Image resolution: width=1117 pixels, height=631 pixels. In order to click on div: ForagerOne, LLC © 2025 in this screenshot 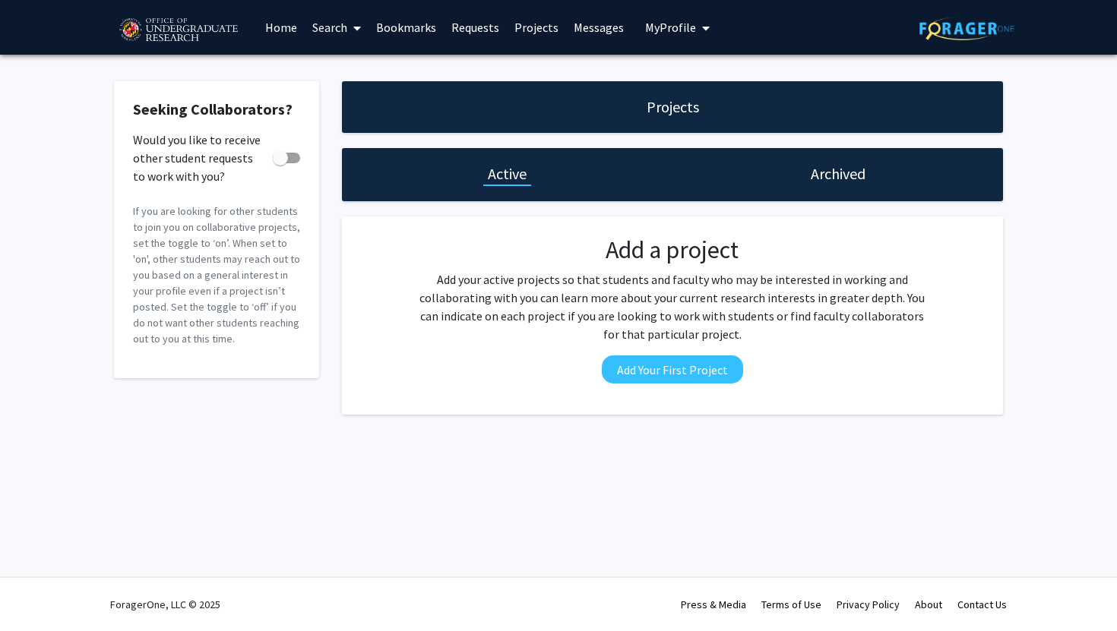, I will do `click(165, 605)`.